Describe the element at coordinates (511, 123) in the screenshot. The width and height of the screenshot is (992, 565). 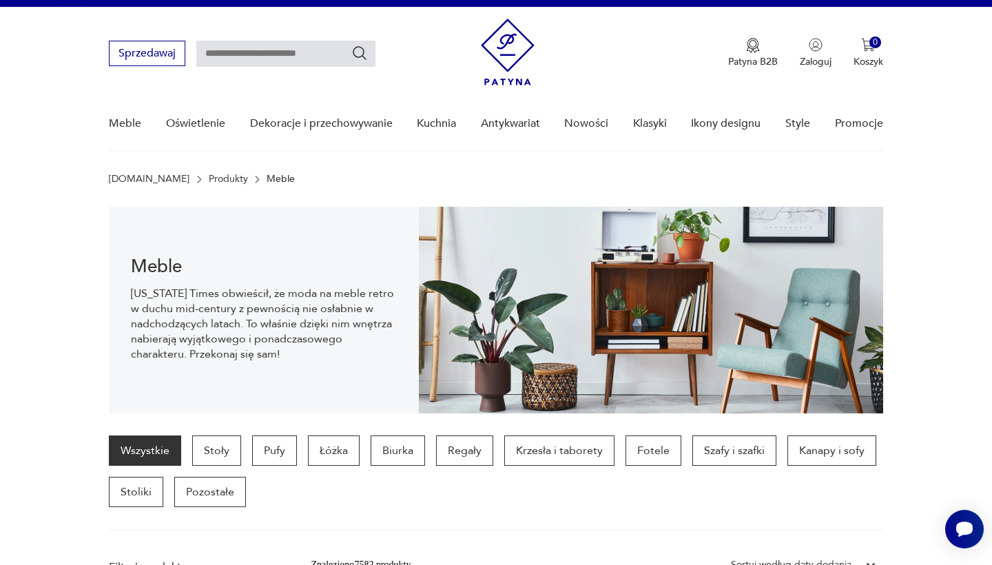
I see `a: Antykwariat` at that location.